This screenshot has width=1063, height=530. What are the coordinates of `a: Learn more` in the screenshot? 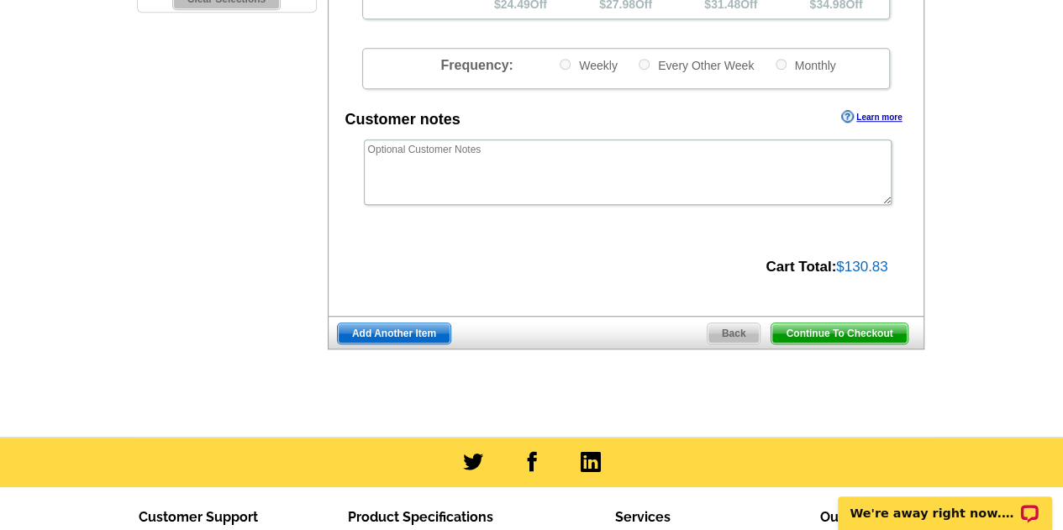 It's located at (872, 117).